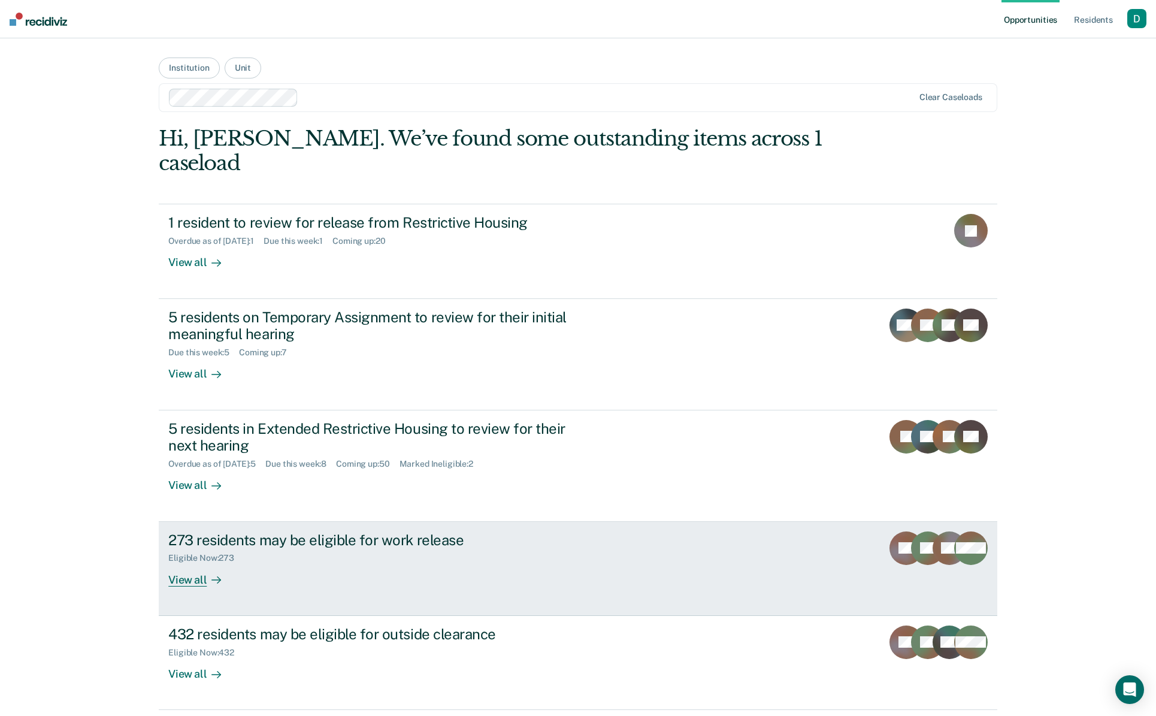  What do you see at coordinates (379, 222) in the screenshot?
I see `div: 1 resident to review for release from Restrictive Housing` at bounding box center [379, 222].